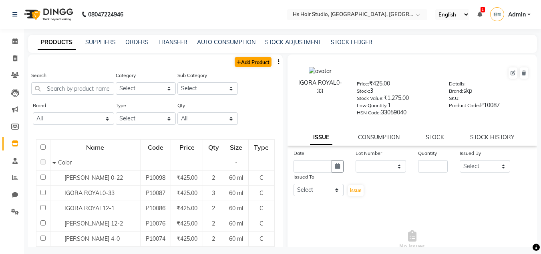 The width and height of the screenshot is (541, 254). I want to click on div: Type, so click(262, 147).